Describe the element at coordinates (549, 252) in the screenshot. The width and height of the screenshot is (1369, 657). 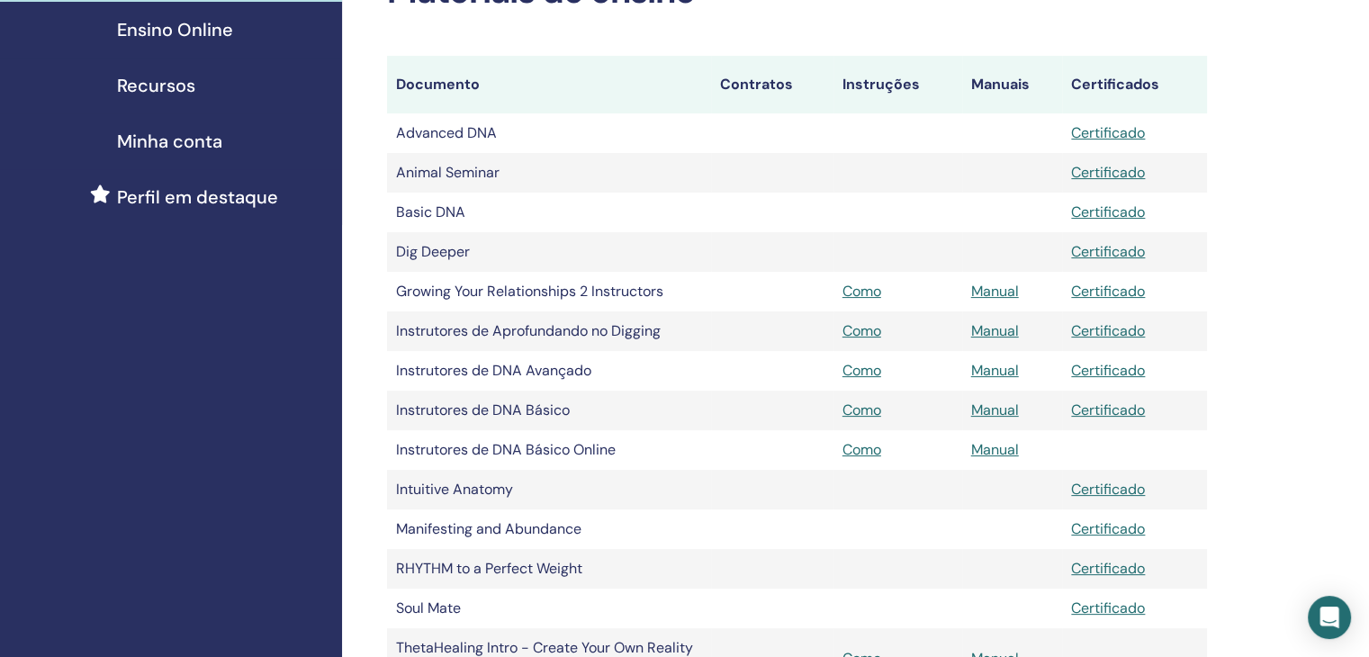
I see `td: Dig Deeper` at that location.